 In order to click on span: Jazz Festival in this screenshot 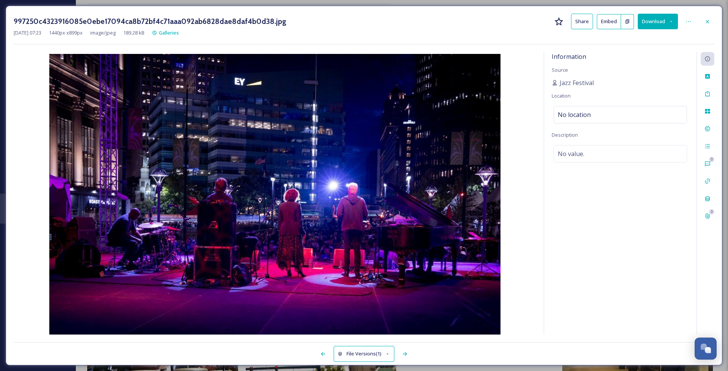, I will do `click(577, 83)`.